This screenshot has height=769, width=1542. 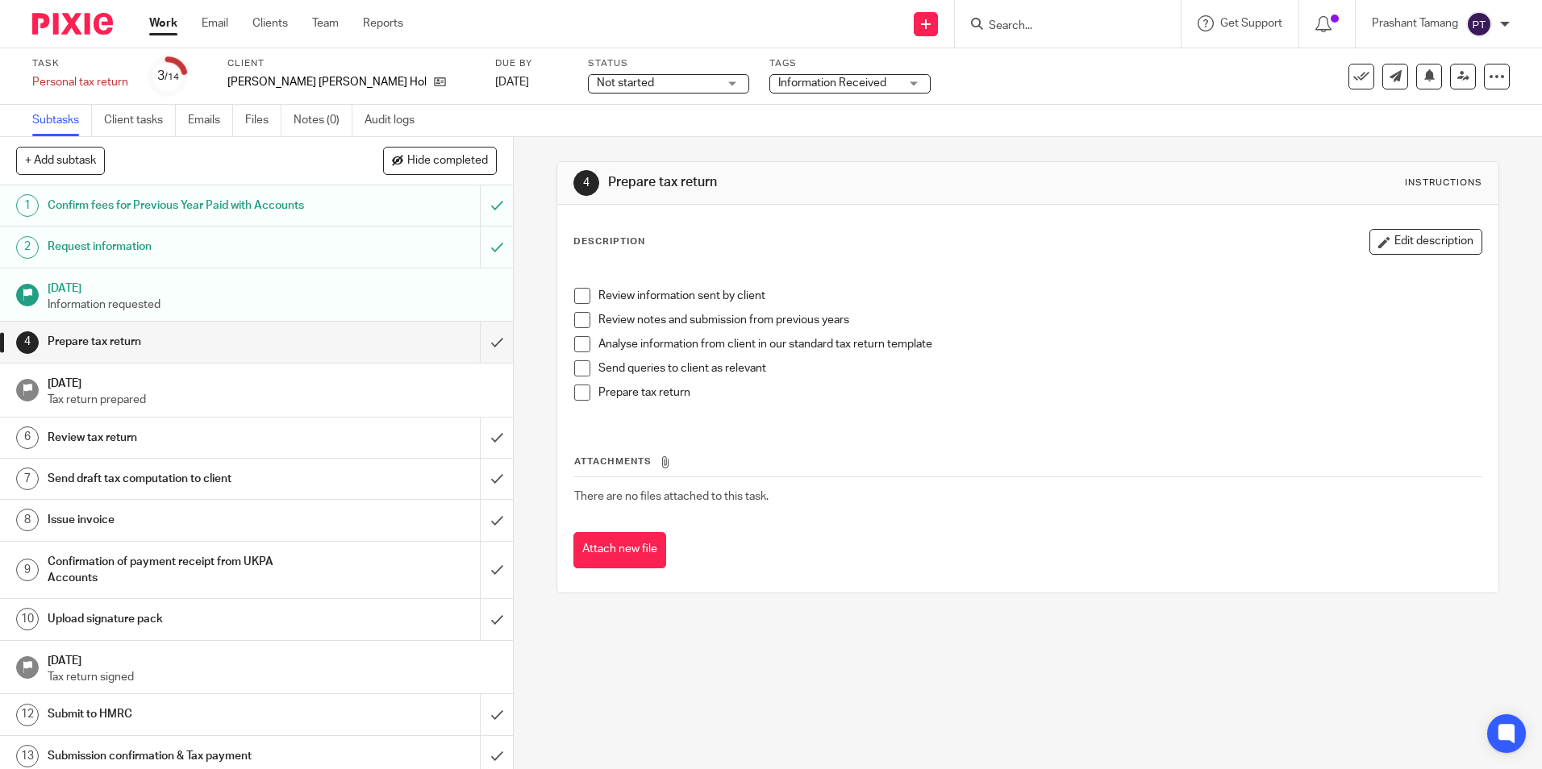 What do you see at coordinates (1479, 24) in the screenshot?
I see `img: svg%3E` at bounding box center [1479, 24].